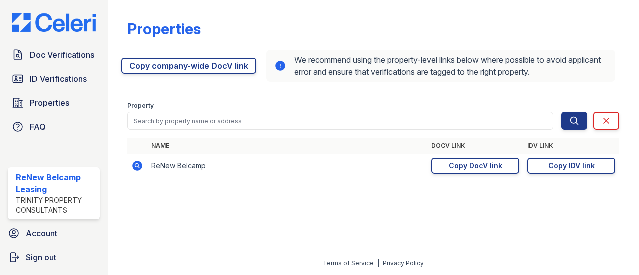 The height and width of the screenshot is (275, 639). Describe the element at coordinates (54, 103) in the screenshot. I see `a: Properties` at that location.